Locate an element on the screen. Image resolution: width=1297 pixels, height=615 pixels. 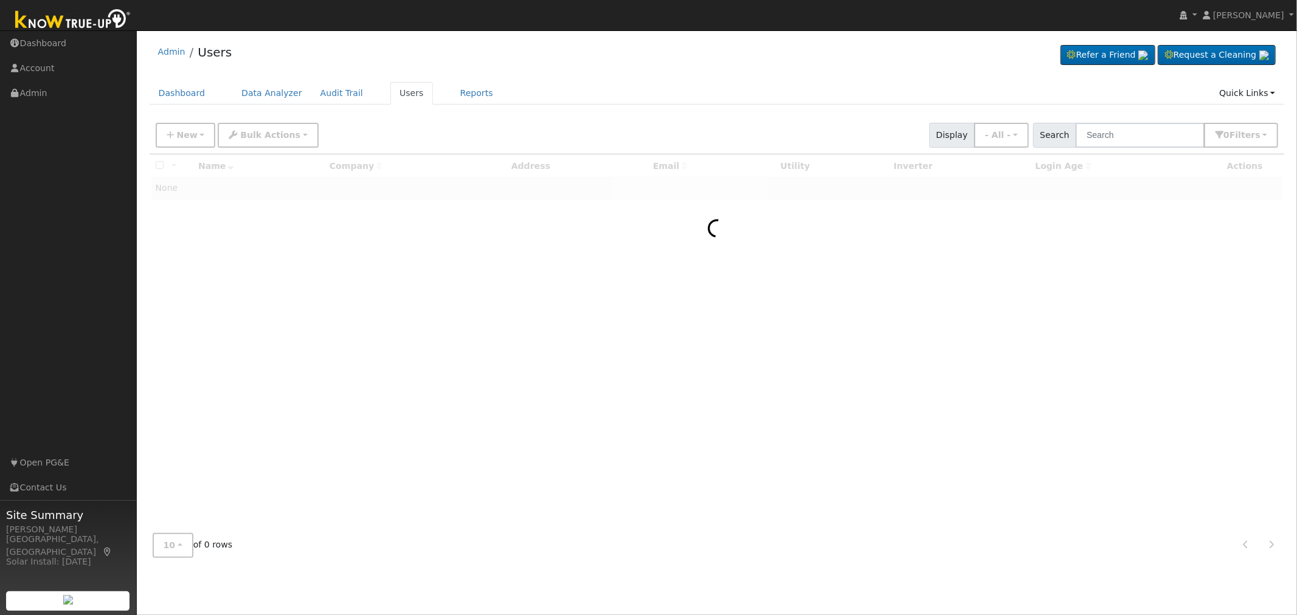
span: Site Summary is located at coordinates (68, 515).